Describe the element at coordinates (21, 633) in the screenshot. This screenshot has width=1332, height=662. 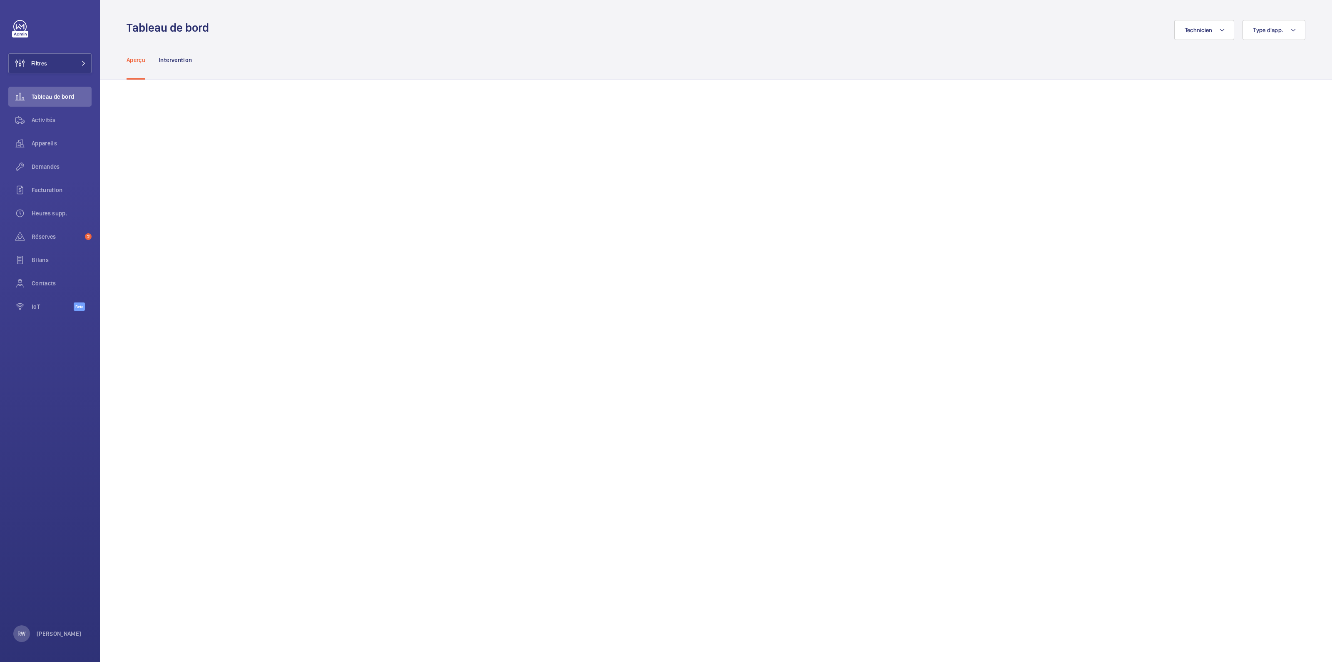
I see `p: RW` at that location.